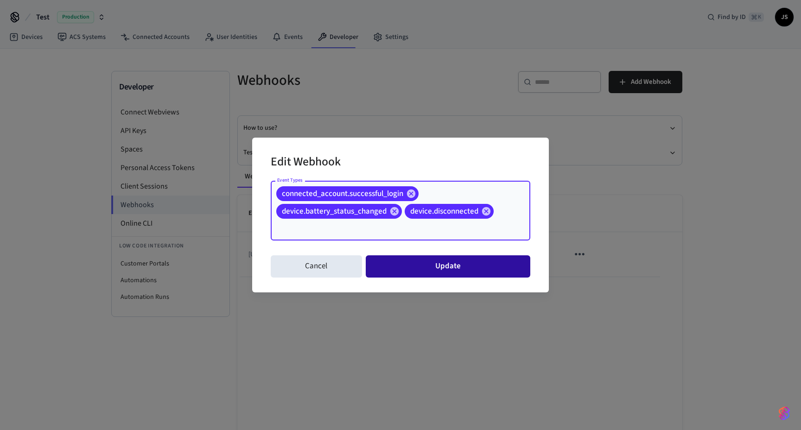 The height and width of the screenshot is (430, 801). Describe the element at coordinates (316, 266) in the screenshot. I see `button: Cancel` at that location.